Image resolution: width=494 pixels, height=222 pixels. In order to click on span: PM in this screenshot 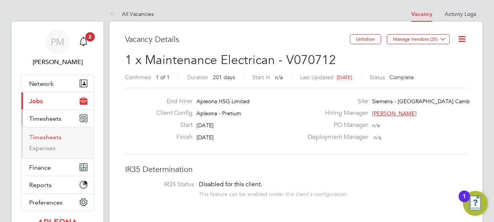, I will do `click(57, 42)`.